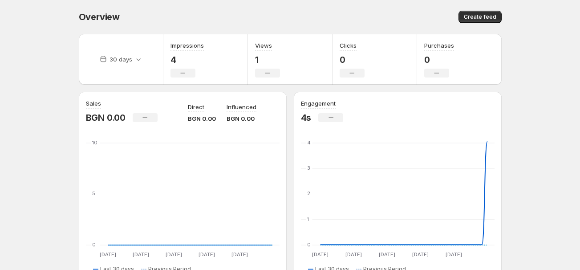  Describe the element at coordinates (263, 45) in the screenshot. I see `h3: Views` at that location.